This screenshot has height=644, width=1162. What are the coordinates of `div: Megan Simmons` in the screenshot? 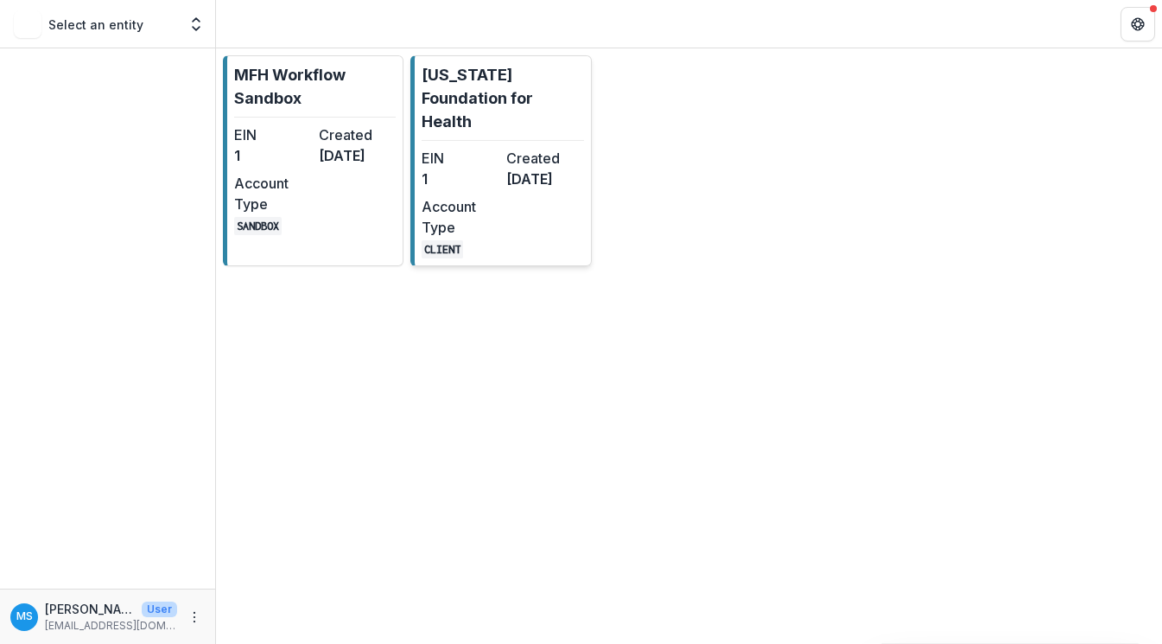 It's located at (24, 616).